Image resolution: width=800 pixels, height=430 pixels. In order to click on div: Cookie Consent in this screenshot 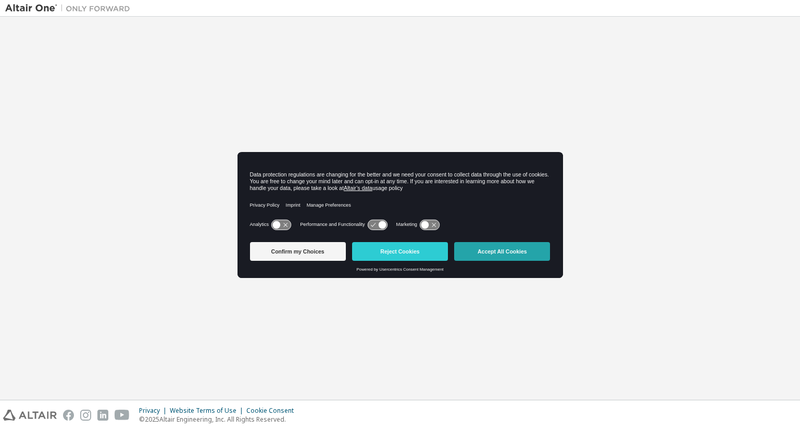, I will do `click(273, 411)`.